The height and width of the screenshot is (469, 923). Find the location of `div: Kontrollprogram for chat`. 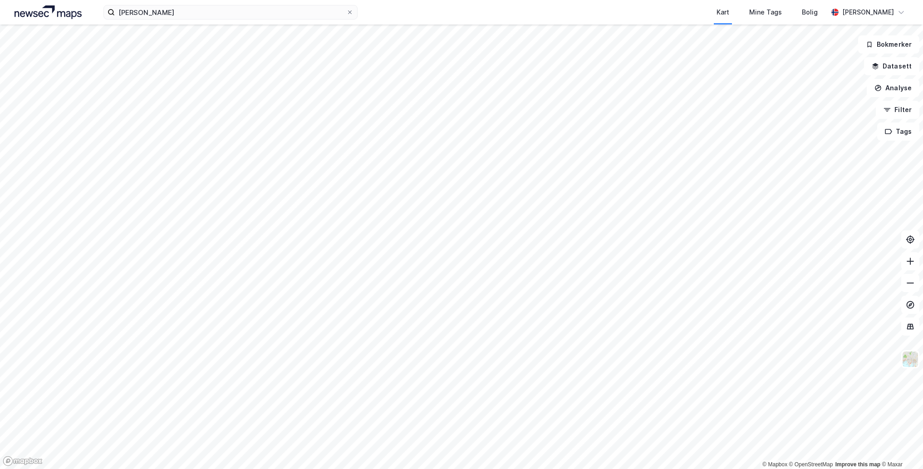

div: Kontrollprogram for chat is located at coordinates (901, 448).